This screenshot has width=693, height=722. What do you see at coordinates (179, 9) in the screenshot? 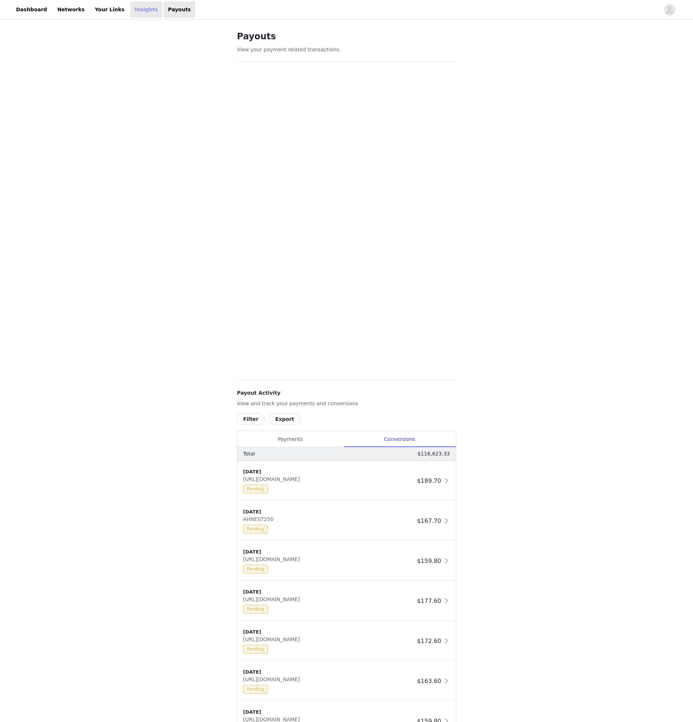
I see `a: Payouts` at bounding box center [179, 9].